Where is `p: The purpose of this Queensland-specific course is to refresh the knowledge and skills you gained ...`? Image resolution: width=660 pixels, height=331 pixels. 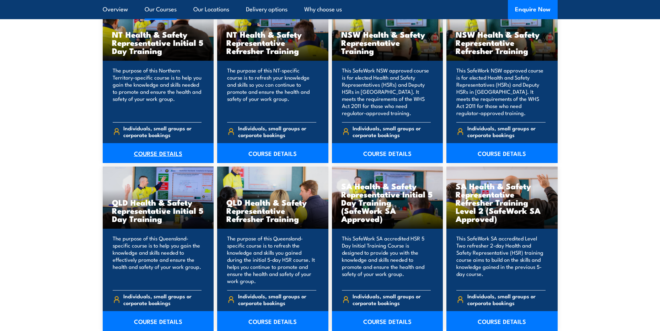
p: The purpose of this Queensland-specific course is to refresh the knowledge and skills you gained ... is located at coordinates (272, 260).